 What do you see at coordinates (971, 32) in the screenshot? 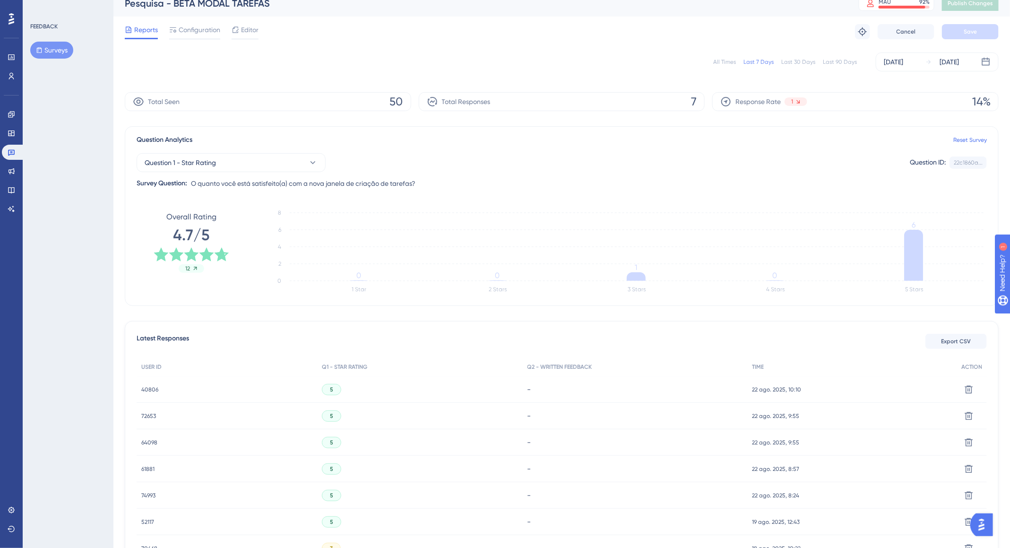
I see `button: Save` at bounding box center [971, 32].